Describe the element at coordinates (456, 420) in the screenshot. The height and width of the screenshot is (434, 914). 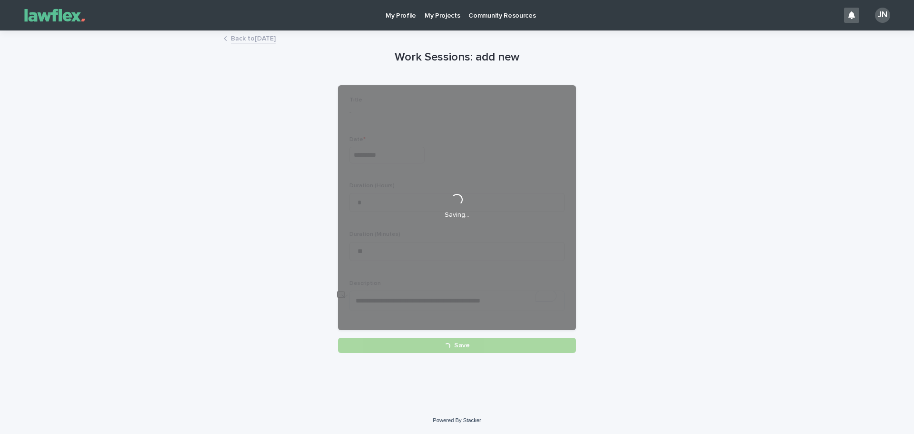
I see `a: Powered By Stacker` at that location.